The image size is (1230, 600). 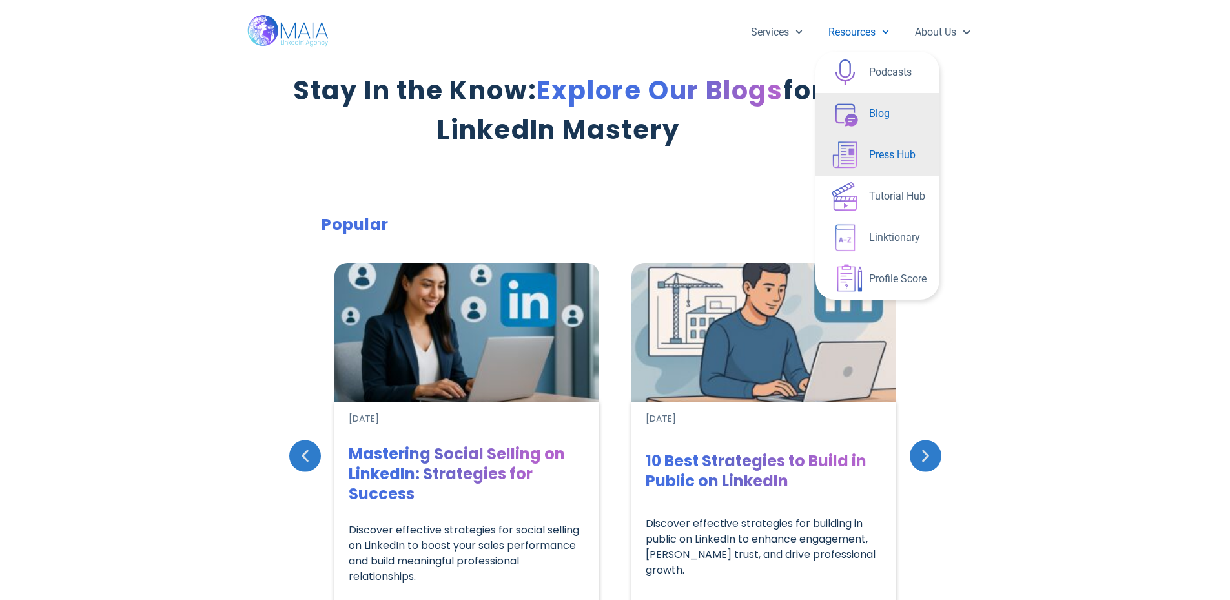 I want to click on h1: Mastering Social Selling on LinkedIn: Strategies for Success, so click(x=467, y=473).